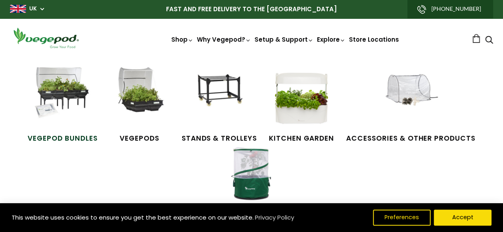 This screenshot has width=503, height=232. Describe the element at coordinates (301, 138) in the screenshot. I see `span: Kitchen Garden` at that location.